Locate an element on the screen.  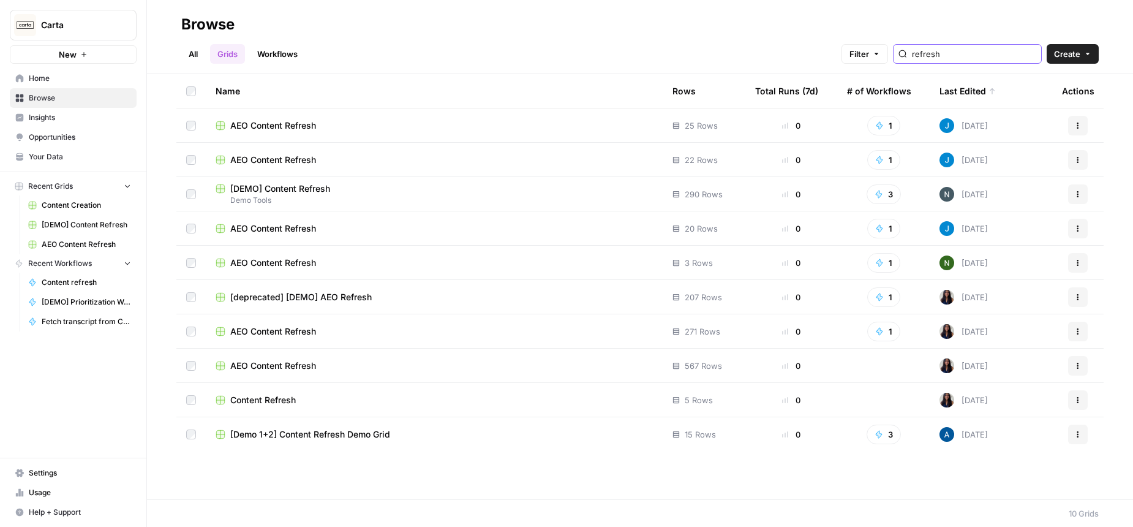
button: New is located at coordinates (73, 55).